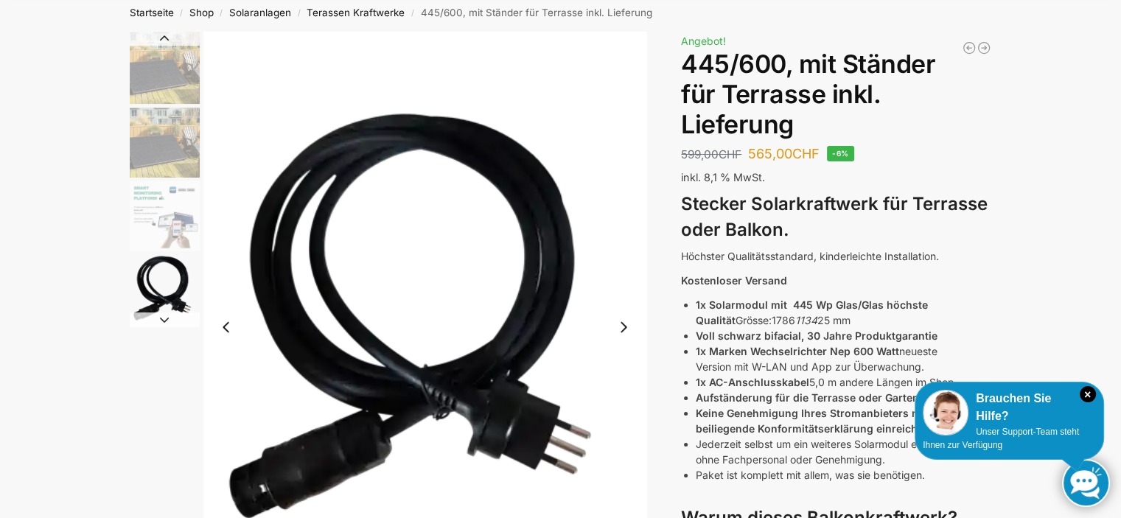 The height and width of the screenshot is (518, 1121). Describe the element at coordinates (840, 153) in the screenshot. I see `span: -6%` at that location.